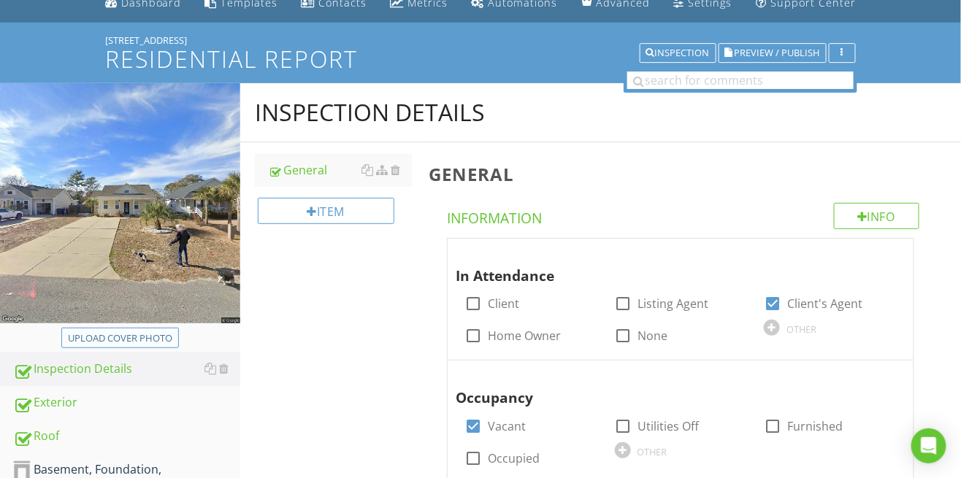 This screenshot has height=478, width=961. I want to click on label: Furnished, so click(815, 426).